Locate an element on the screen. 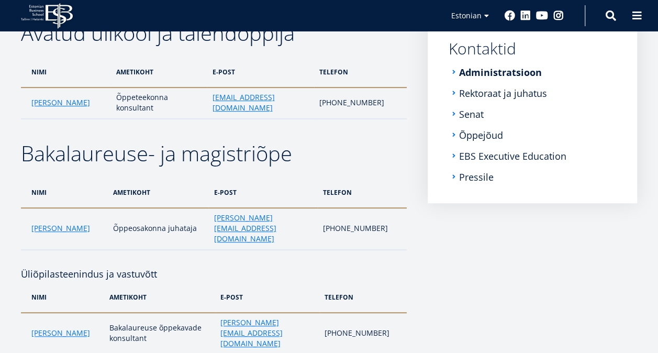 Image resolution: width=658 pixels, height=353 pixels. td: Õppeosakonna juhataja is located at coordinates (159, 229).